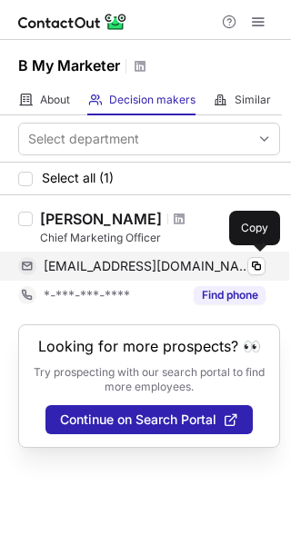 The height and width of the screenshot is (545, 291). Describe the element at coordinates (152, 100) in the screenshot. I see `span: Decision makers` at that location.